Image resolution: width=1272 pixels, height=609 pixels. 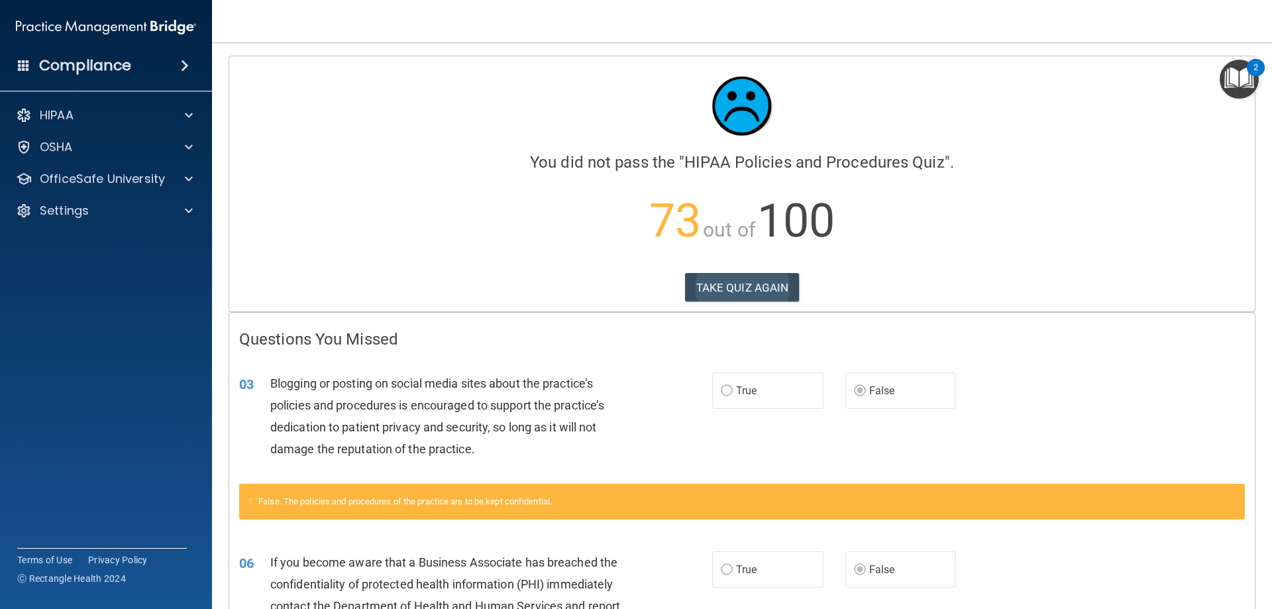 I want to click on p: HIPAA, so click(x=56, y=115).